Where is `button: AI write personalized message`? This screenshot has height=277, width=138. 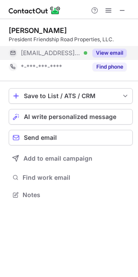 button: AI write personalized message is located at coordinates (71, 117).